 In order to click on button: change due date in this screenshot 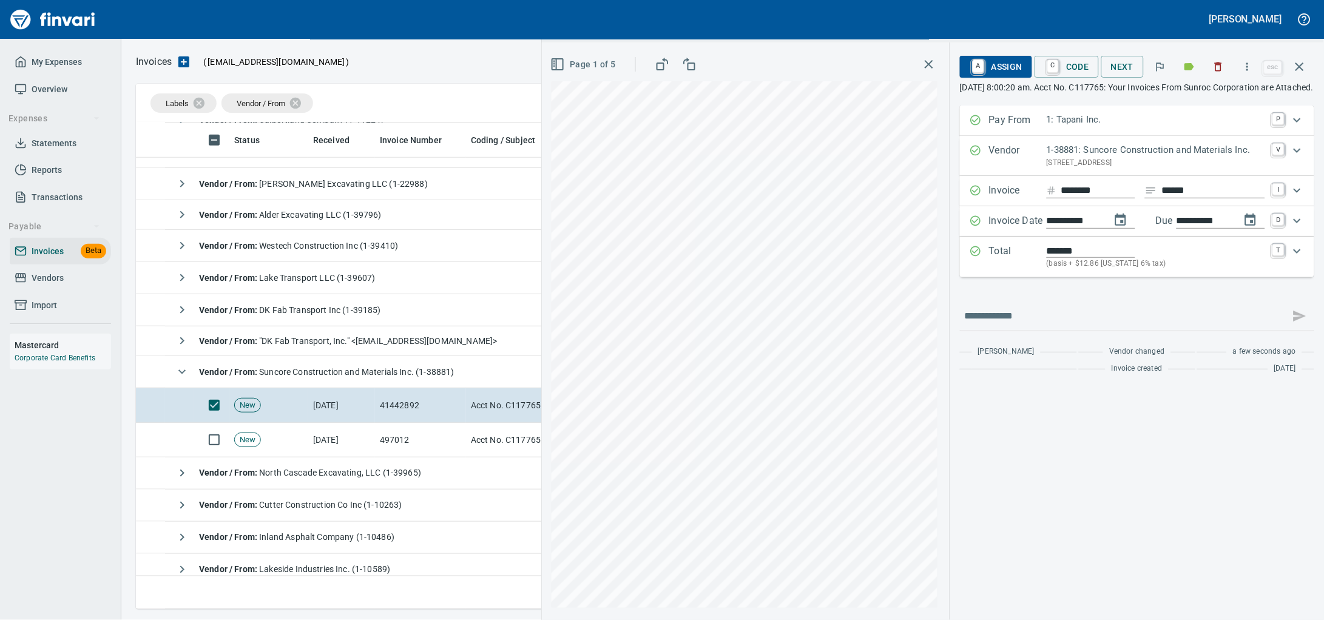, I will do `click(1251, 220)`.